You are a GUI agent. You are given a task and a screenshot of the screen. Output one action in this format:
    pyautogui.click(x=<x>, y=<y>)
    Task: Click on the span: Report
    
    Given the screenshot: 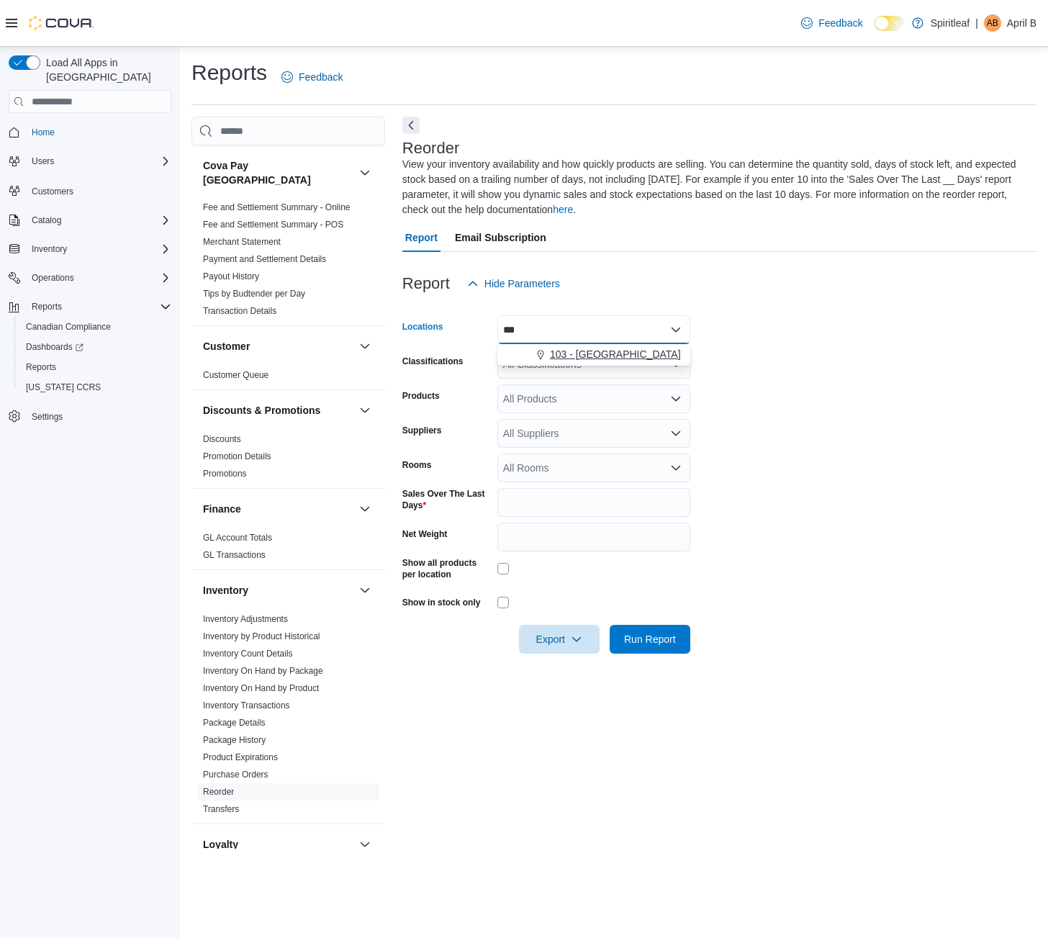 What is the action you would take?
    pyautogui.click(x=421, y=238)
    